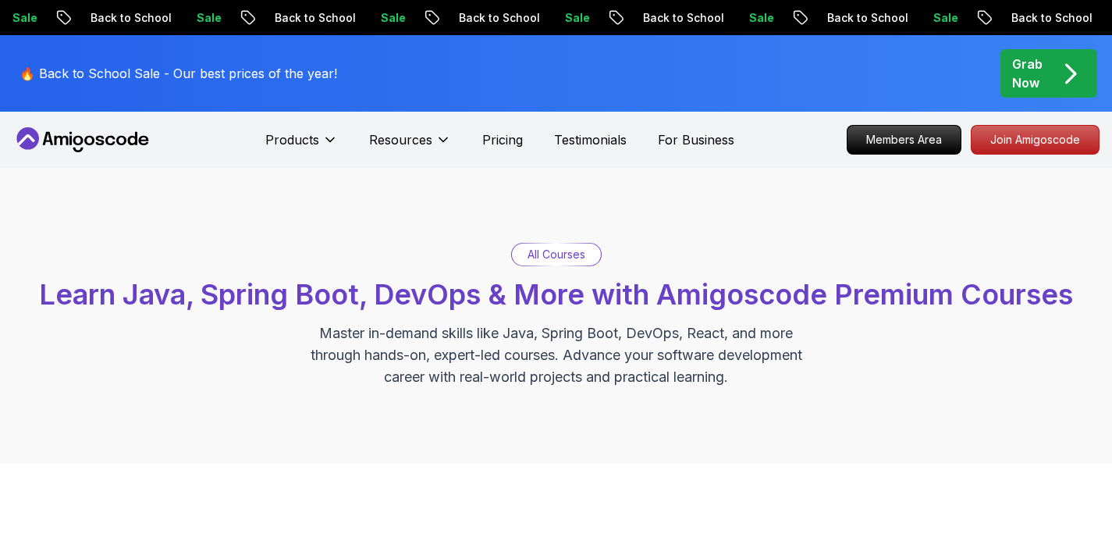  What do you see at coordinates (292, 140) in the screenshot?
I see `p: Products` at bounding box center [292, 140].